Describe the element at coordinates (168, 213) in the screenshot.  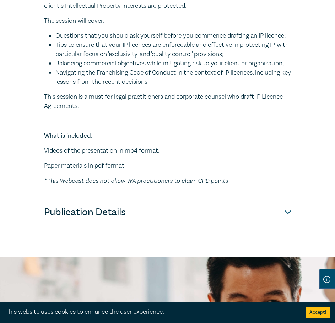
I see `button: Publication Details` at that location.